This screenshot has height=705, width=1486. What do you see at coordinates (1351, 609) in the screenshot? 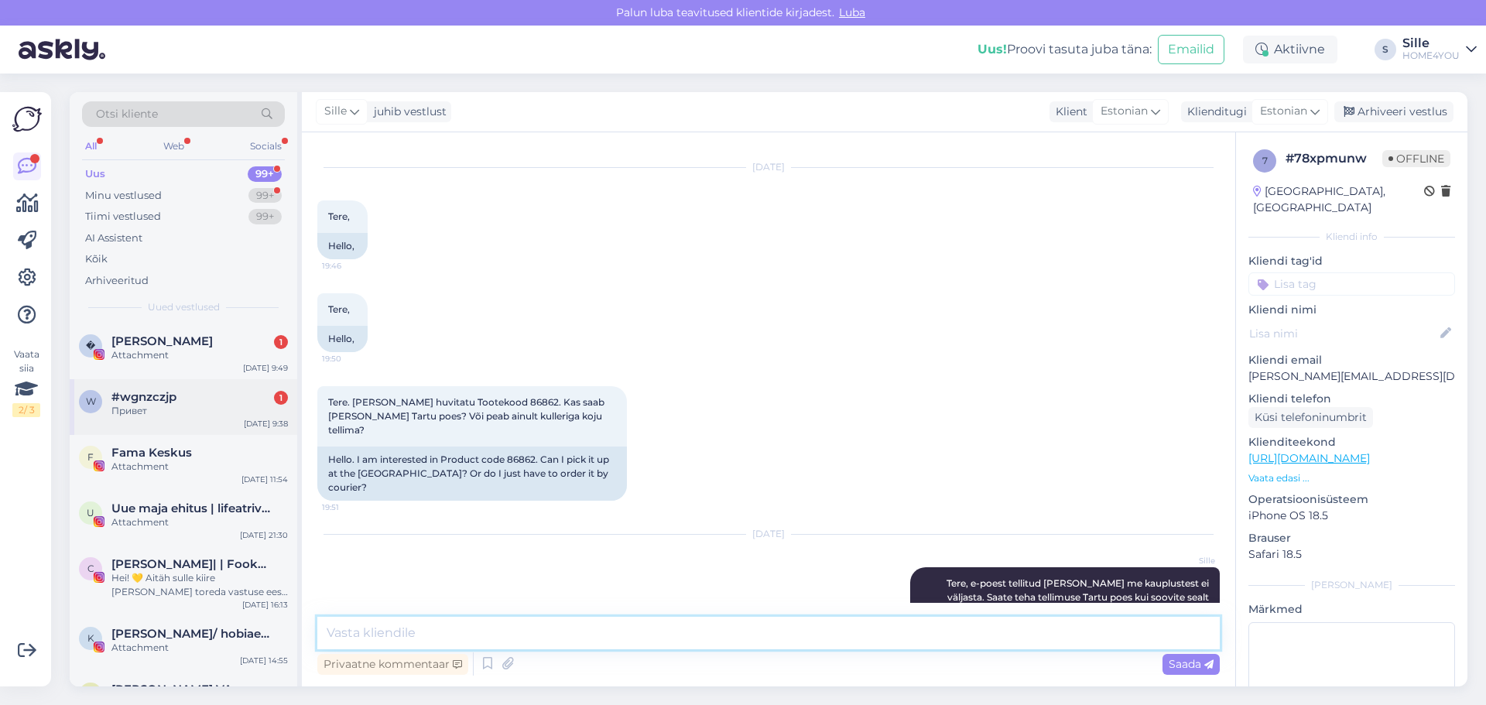
I see `p: Märkmed` at bounding box center [1351, 609].